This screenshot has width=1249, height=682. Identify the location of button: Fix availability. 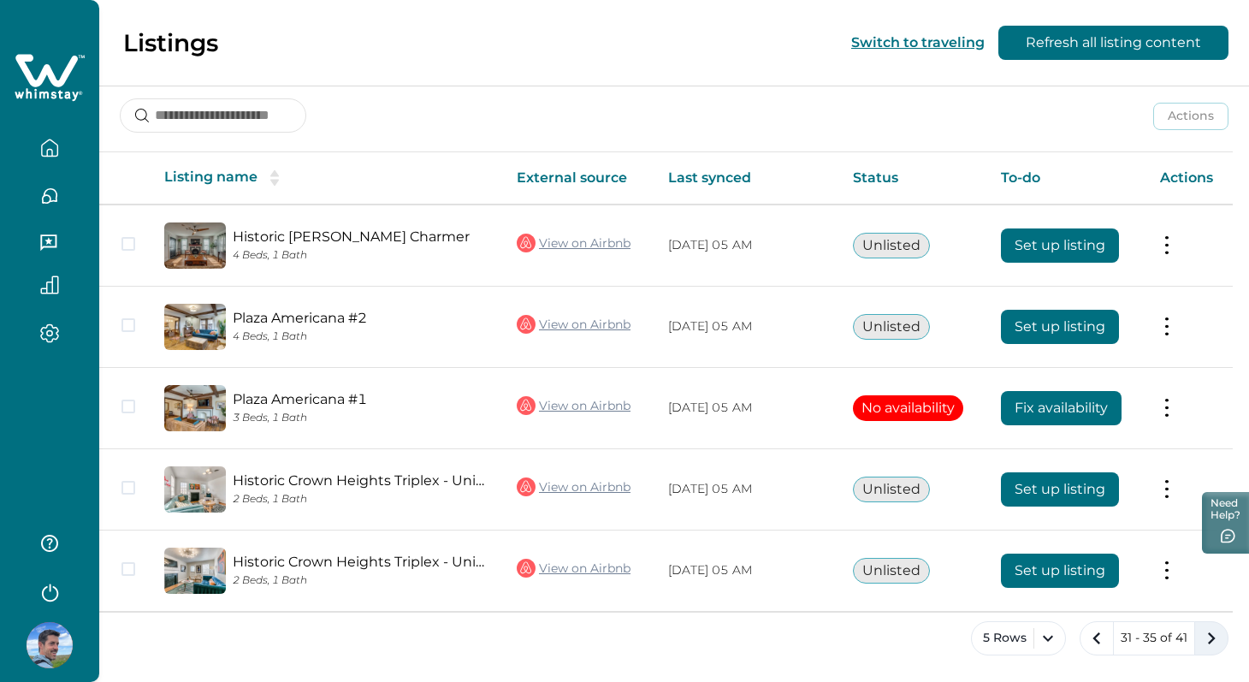
(1061, 408).